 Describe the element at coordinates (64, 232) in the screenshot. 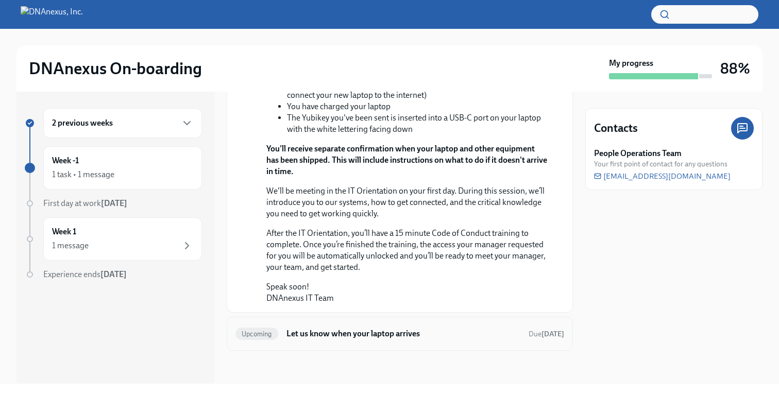

I see `h6: Week 1` at that location.